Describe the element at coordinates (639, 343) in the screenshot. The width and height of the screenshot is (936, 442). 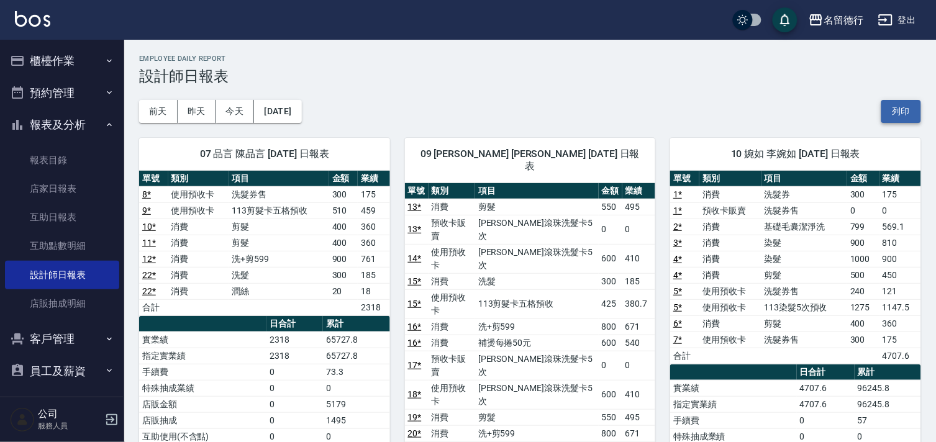
I see `td: 540` at that location.